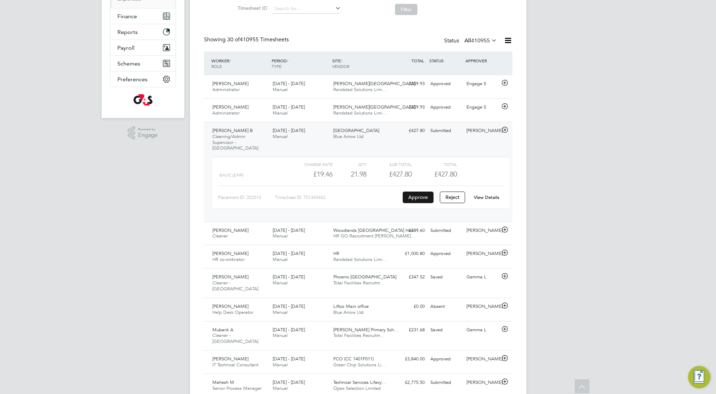 Image resolution: width=716 pixels, height=394 pixels. I want to click on div: £231.68, so click(409, 330).